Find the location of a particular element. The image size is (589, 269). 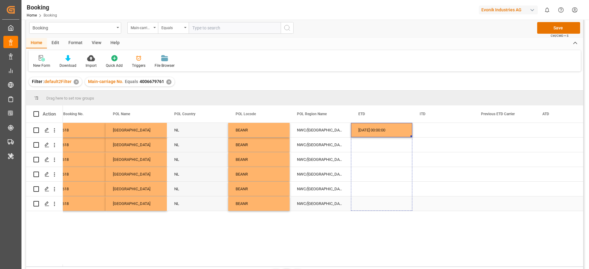

div: New Form is located at coordinates (42, 66).